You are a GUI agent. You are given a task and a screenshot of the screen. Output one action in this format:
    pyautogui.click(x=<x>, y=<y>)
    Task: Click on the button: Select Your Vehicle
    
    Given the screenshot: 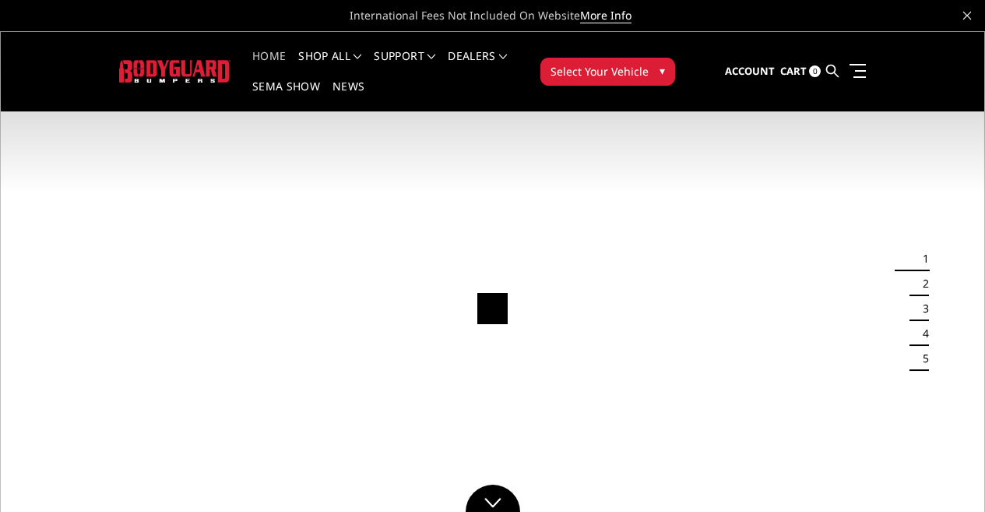 What is the action you would take?
    pyautogui.click(x=607, y=72)
    